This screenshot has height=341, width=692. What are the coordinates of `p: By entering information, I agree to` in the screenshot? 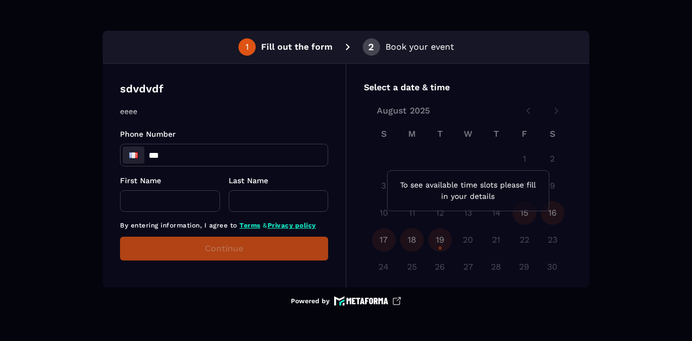 It's located at (224, 225).